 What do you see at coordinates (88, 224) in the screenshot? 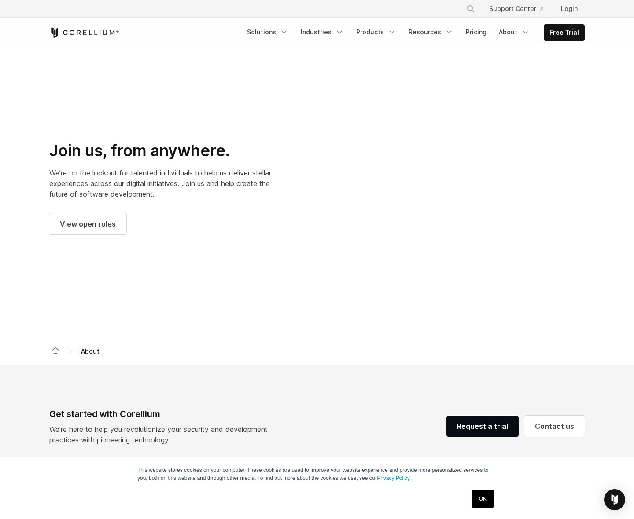
I see `span: View open roles` at bounding box center [88, 224].